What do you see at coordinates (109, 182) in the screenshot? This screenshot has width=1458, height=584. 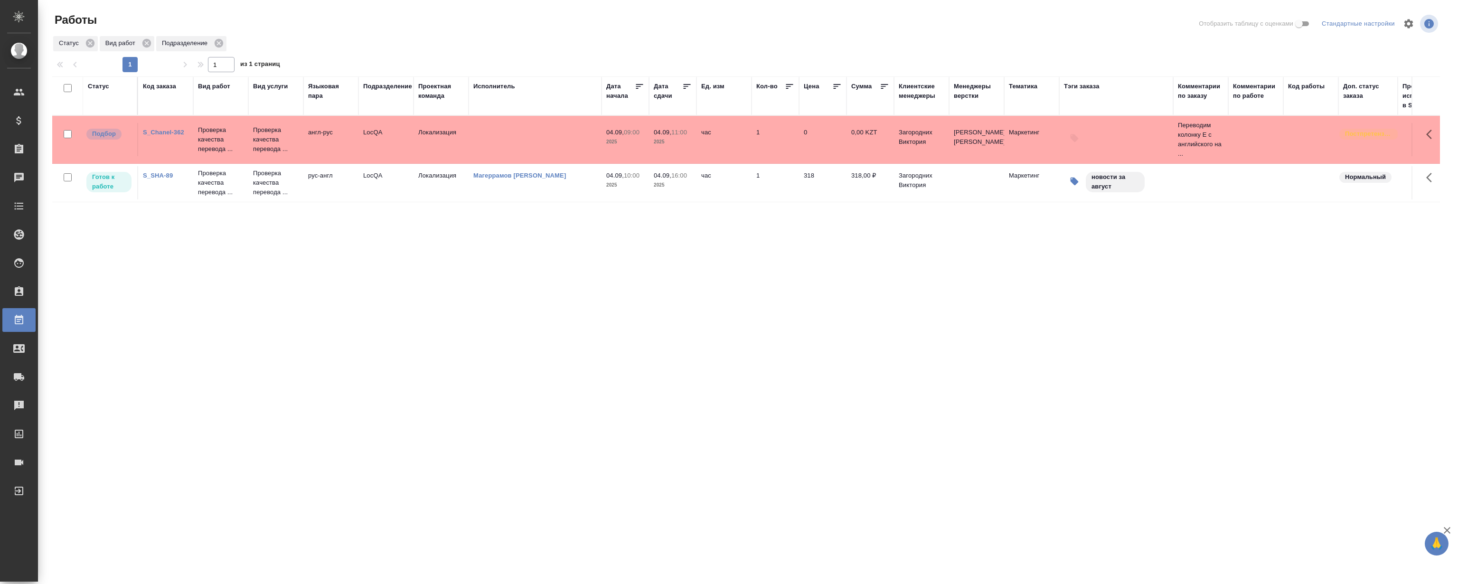 I see `div: Исполнитель может приступить к работе` at bounding box center [109, 182].